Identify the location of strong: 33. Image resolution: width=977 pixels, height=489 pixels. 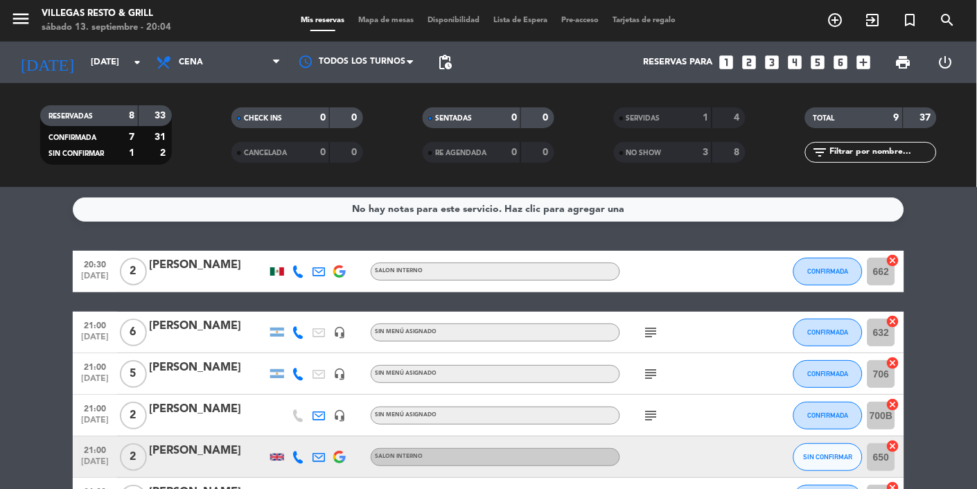
(162, 116).